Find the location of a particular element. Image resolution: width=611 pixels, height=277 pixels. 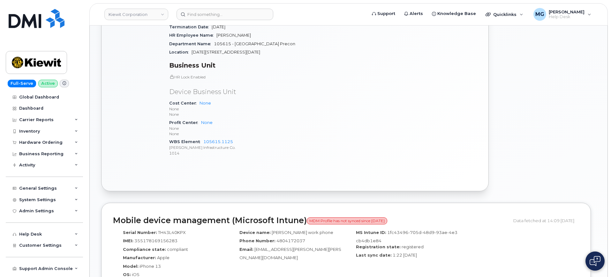

p: 1014 is located at coordinates (244, 153).